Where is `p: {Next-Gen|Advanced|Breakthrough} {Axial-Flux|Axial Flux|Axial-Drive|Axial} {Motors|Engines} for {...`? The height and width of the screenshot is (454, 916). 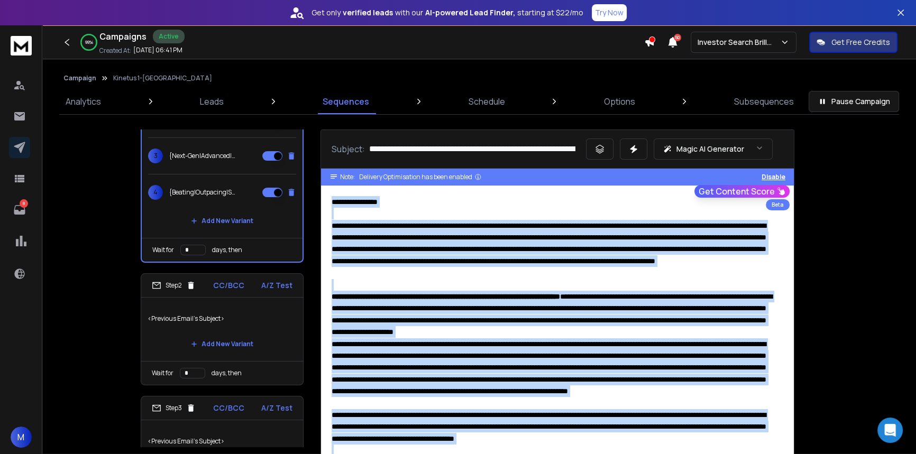
p: {Next-Gen|Advanced|Breakthrough} {Axial-Flux|Axial Flux|Axial-Drive|Axial} {Motors|Engines} for {... is located at coordinates (203, 156).